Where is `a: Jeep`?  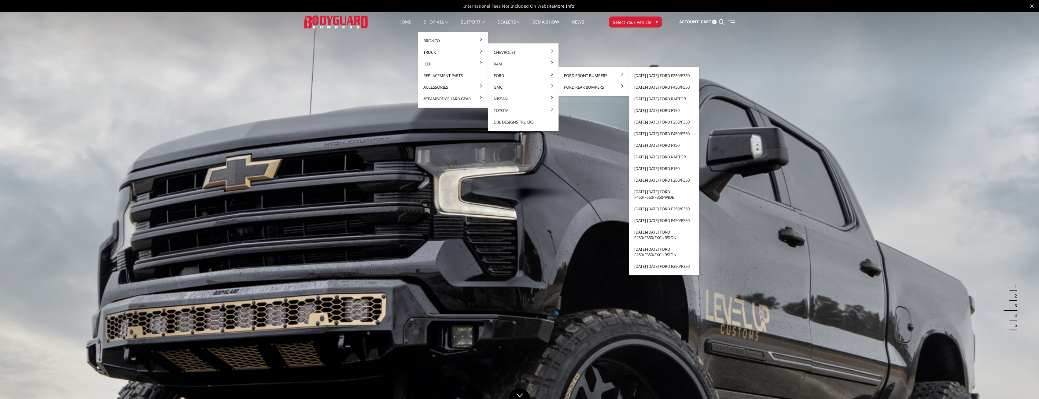 a: Jeep is located at coordinates (453, 64).